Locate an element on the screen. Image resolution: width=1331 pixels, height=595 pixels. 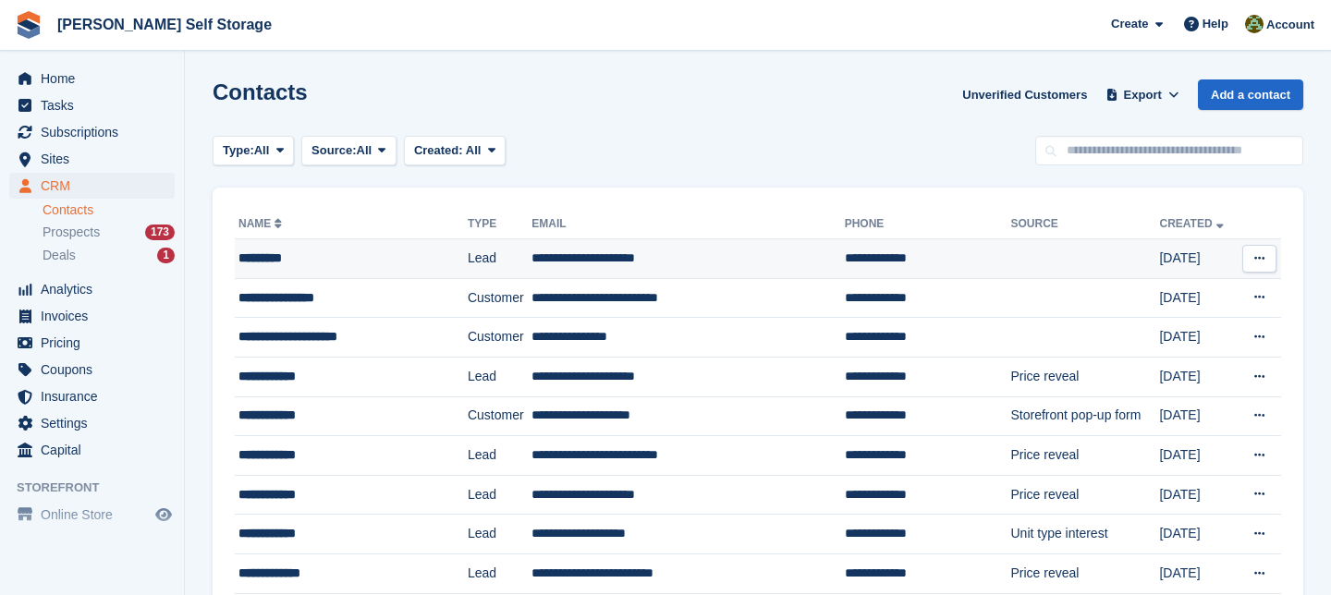
a: Name is located at coordinates (262, 224).